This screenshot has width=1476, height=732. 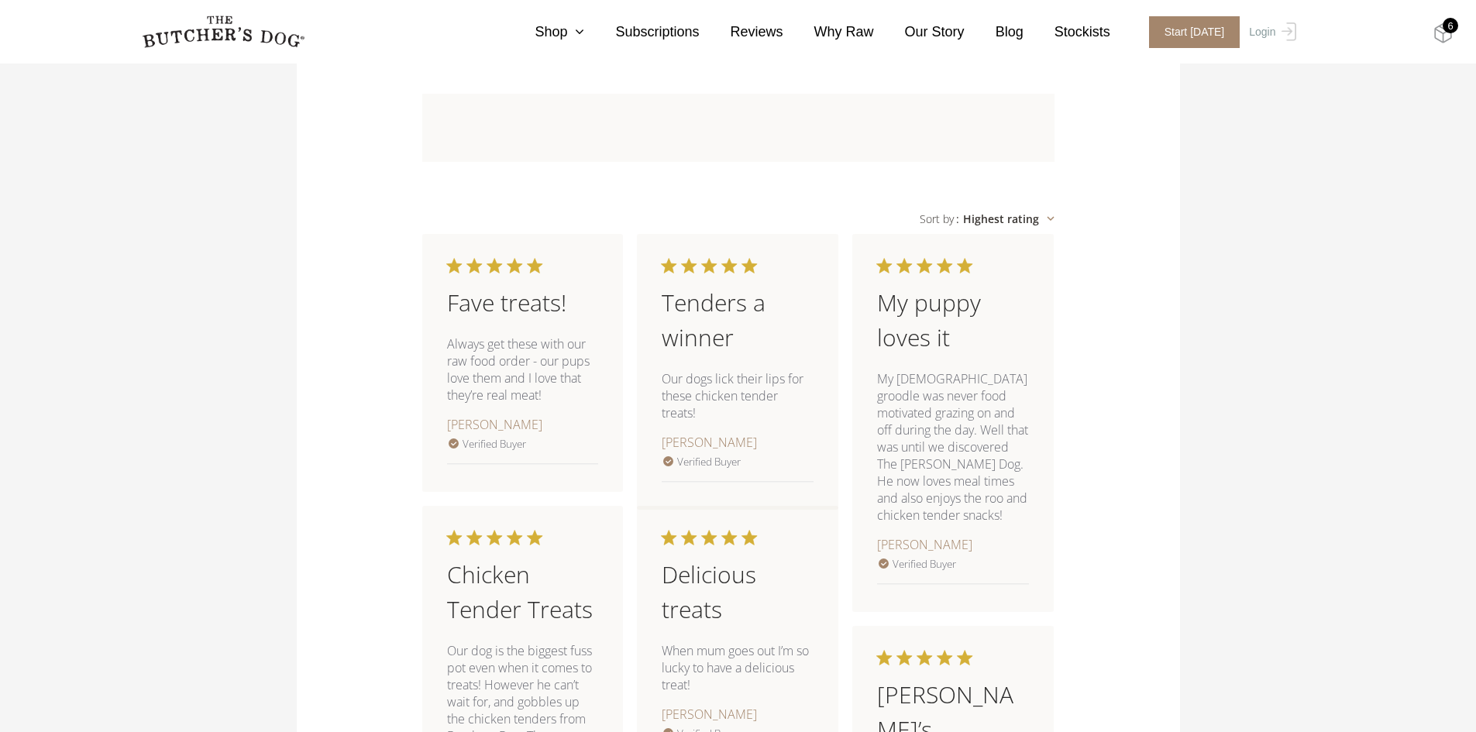 I want to click on strong: Delicious treats, so click(x=709, y=592).